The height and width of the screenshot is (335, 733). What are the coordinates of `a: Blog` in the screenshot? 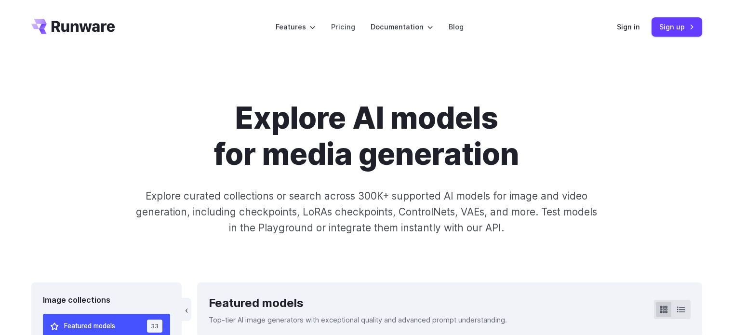 It's located at (456, 27).